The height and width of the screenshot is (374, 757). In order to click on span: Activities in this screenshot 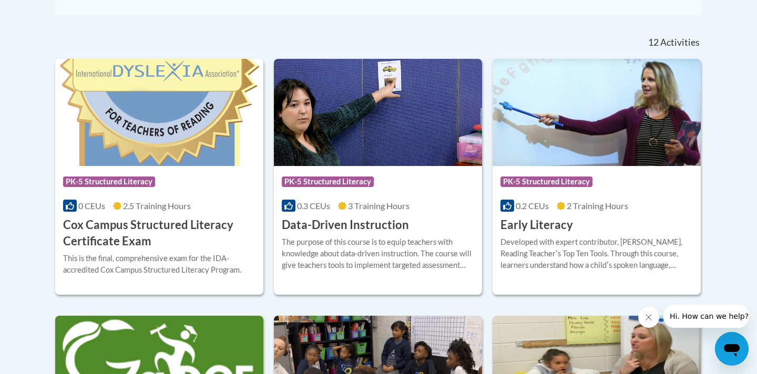, I will do `click(680, 43)`.